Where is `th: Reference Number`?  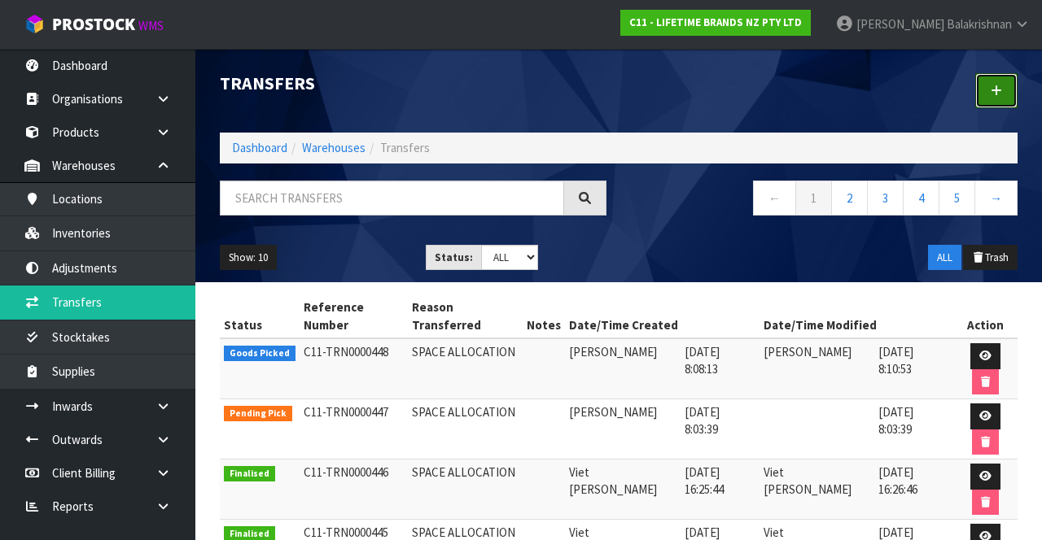 th: Reference Number is located at coordinates (354, 317).